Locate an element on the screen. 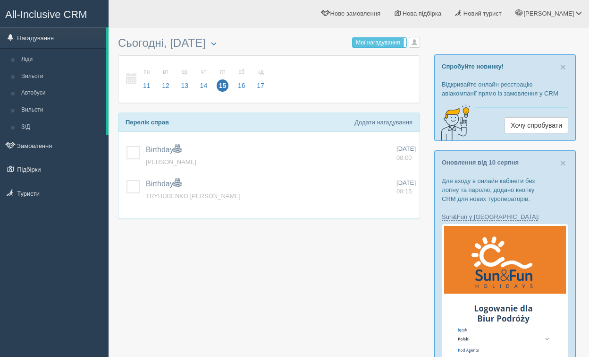 The width and height of the screenshot is (589, 357). small: ср is located at coordinates (185, 72).